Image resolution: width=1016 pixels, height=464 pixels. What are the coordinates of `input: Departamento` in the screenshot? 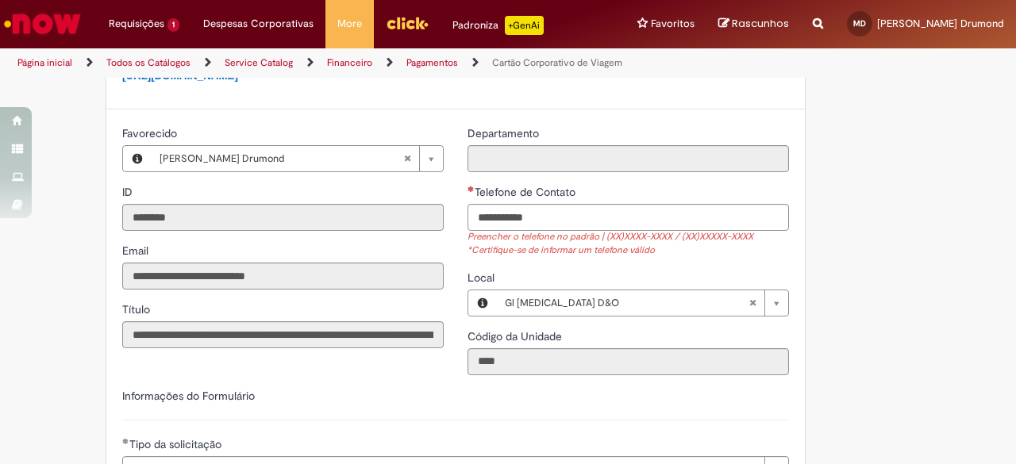 It's located at (628, 159).